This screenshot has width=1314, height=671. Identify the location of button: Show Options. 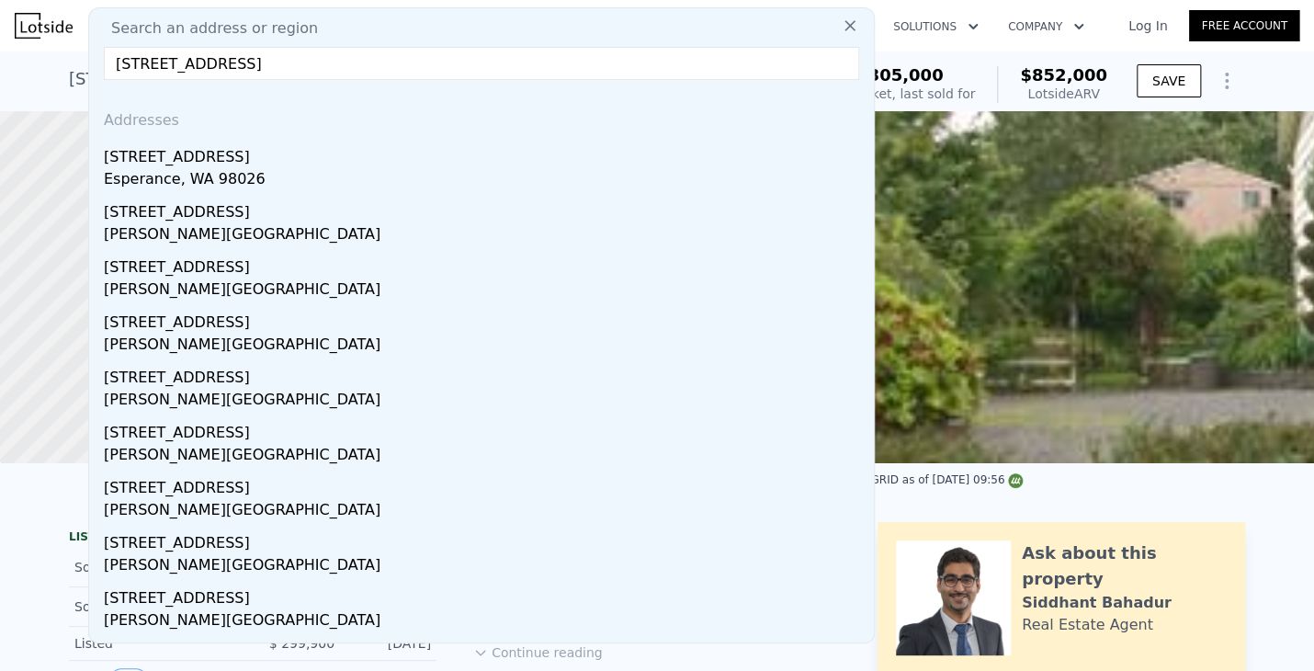
(1226, 81).